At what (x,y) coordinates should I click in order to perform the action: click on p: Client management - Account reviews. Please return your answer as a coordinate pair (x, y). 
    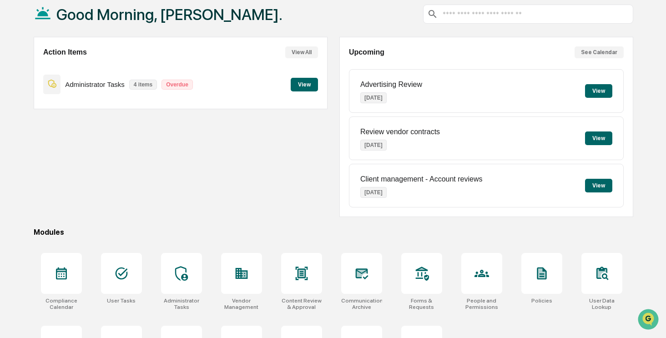
    Looking at the image, I should click on (422, 179).